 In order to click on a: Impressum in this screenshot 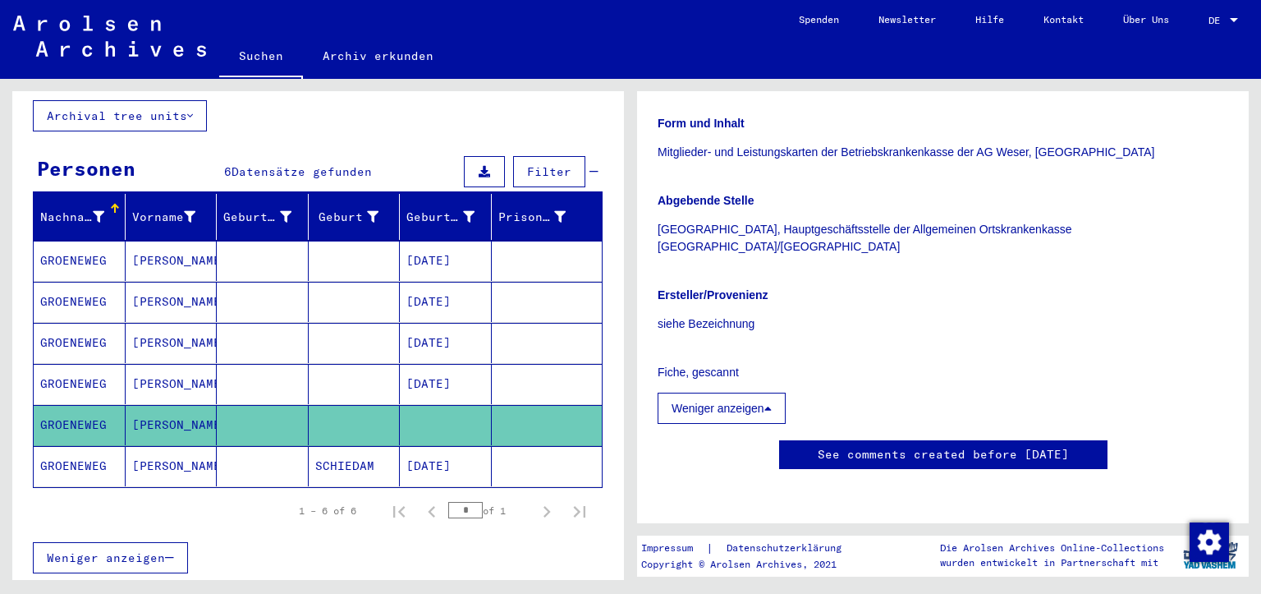, I will do `click(673, 548)`.